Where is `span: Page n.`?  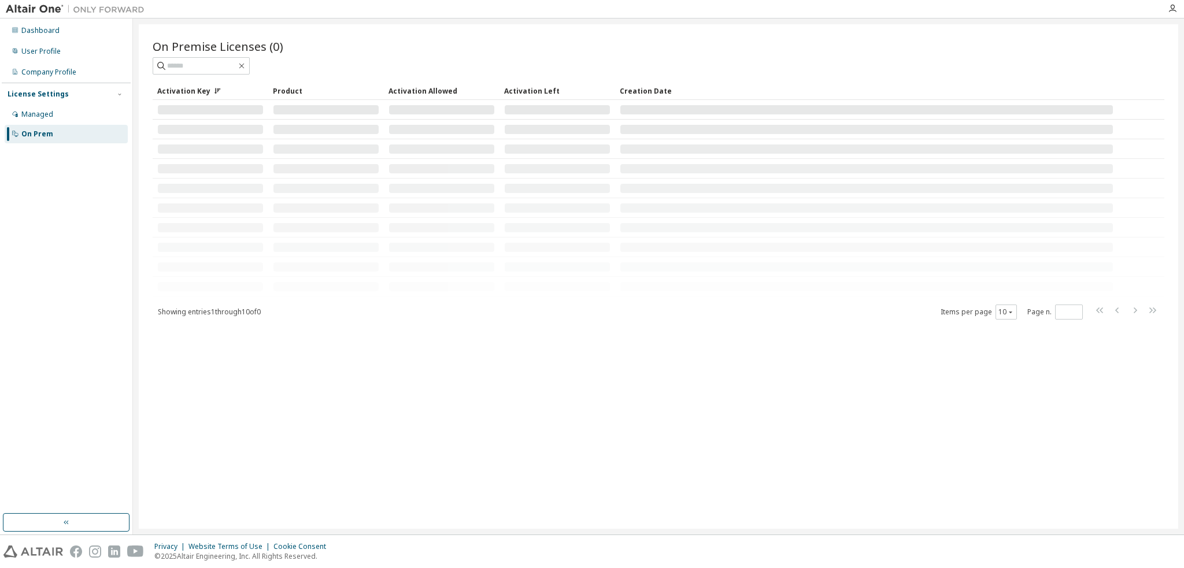 span: Page n. is located at coordinates (1055, 312).